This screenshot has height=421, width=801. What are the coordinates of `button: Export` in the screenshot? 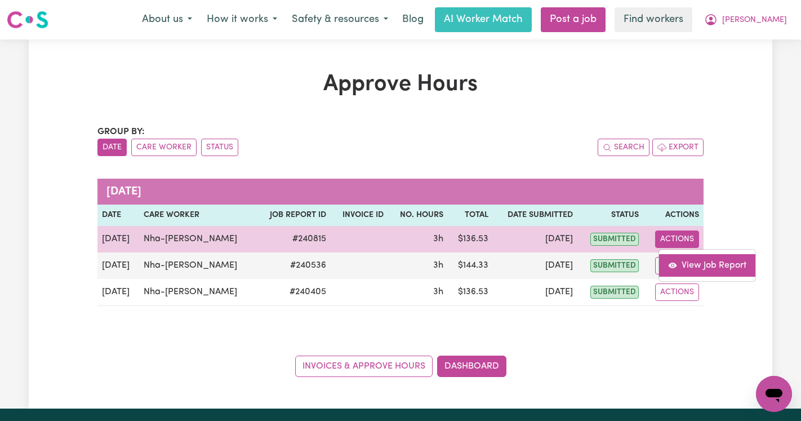 It's located at (678, 147).